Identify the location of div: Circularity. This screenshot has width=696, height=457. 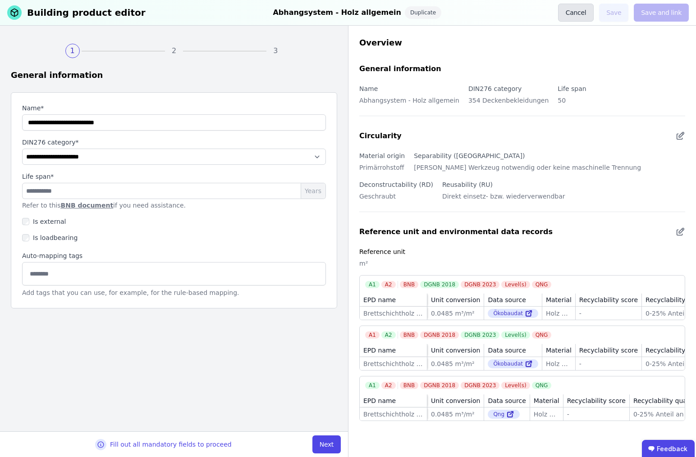
(380, 136).